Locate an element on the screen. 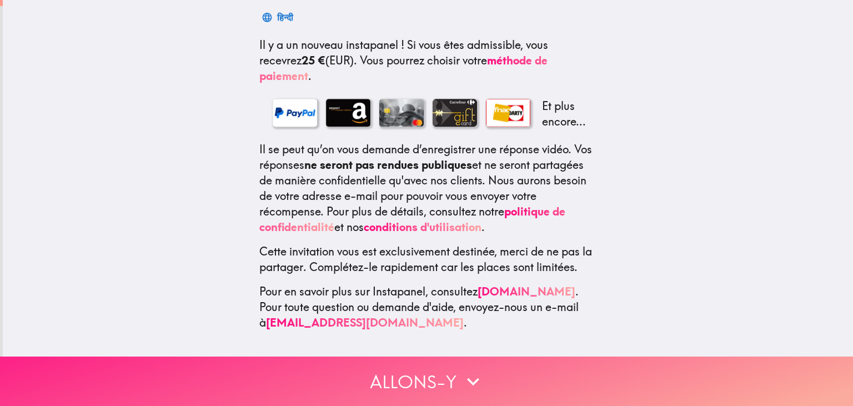 This screenshot has width=853, height=406. a: méthode de paiement is located at coordinates (403, 68).